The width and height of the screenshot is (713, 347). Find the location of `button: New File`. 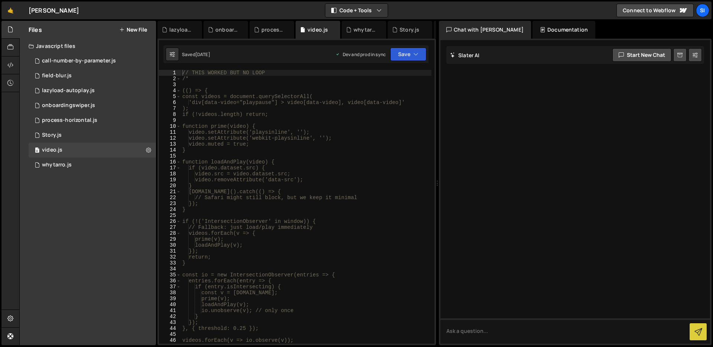

button: New File is located at coordinates (133, 30).